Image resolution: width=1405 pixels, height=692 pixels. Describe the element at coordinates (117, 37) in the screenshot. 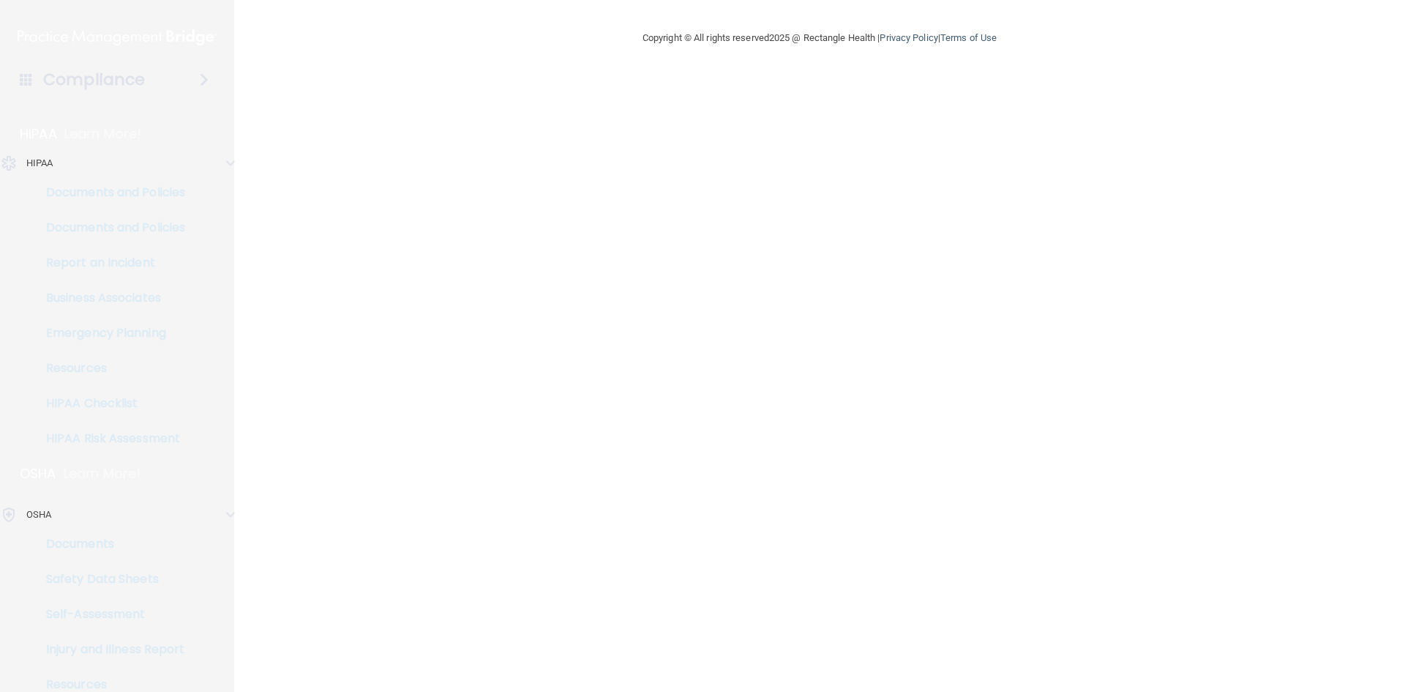

I see `img: PMB logo` at that location.